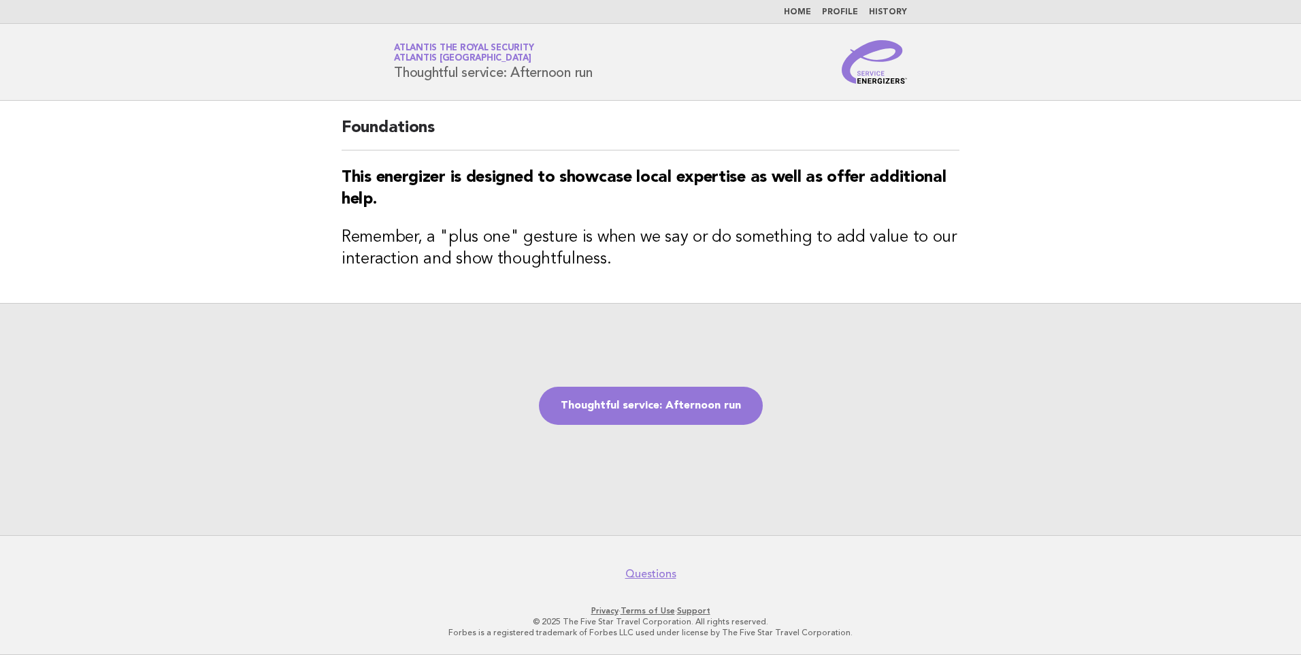 This screenshot has height=655, width=1301. What do you see at coordinates (651, 133) in the screenshot?
I see `h2: Foundations` at bounding box center [651, 133].